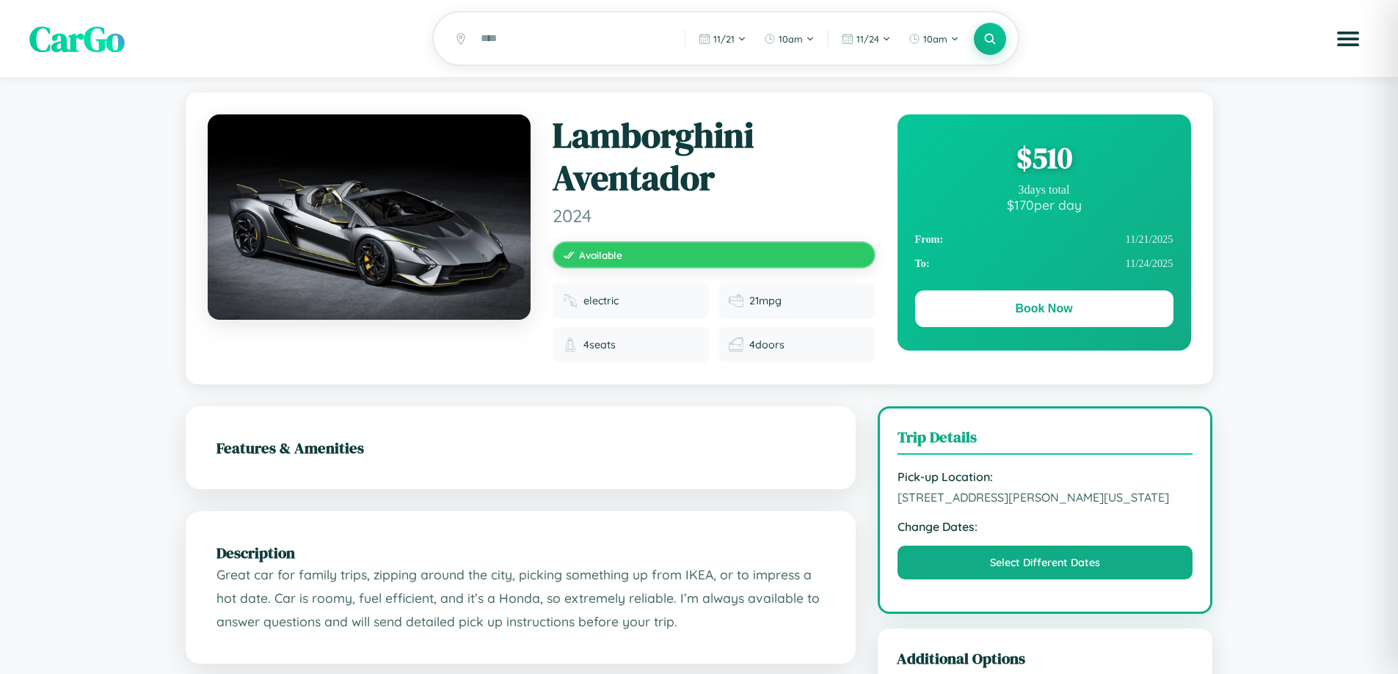 The width and height of the screenshot is (1398, 674). I want to click on img: Fuel type, so click(570, 301).